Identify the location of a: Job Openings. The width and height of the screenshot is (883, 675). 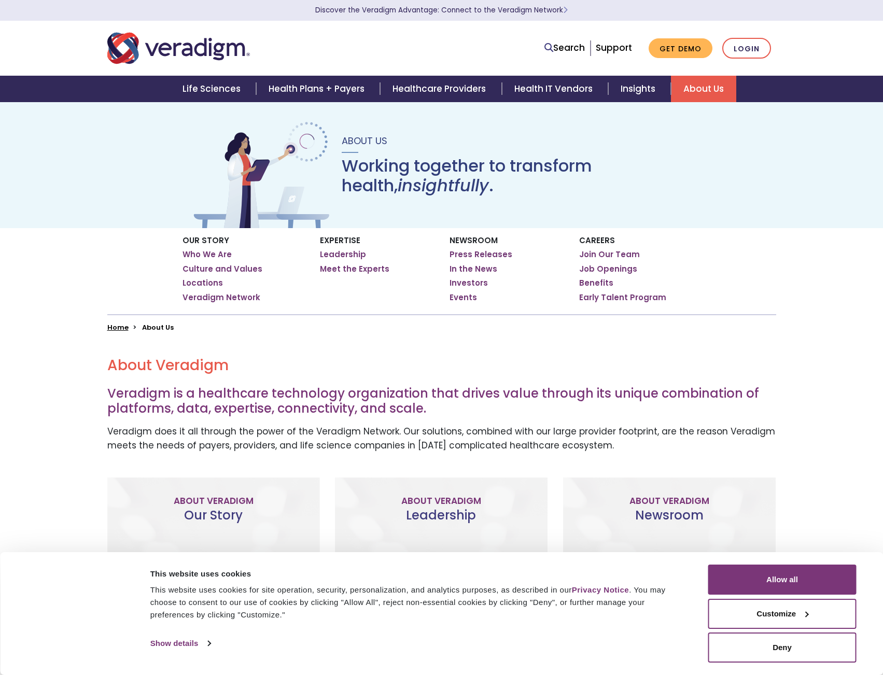
(609, 269).